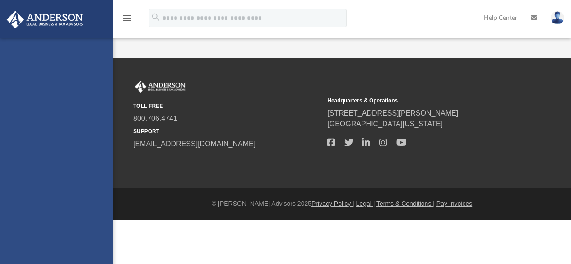  What do you see at coordinates (333, 204) in the screenshot?
I see `a: Privacy Policy |` at bounding box center [333, 204].